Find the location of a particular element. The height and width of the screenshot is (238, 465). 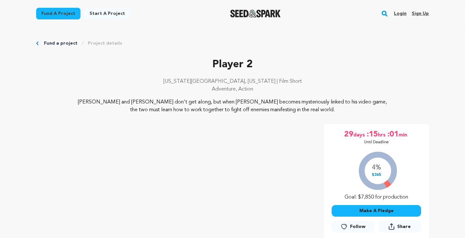

a: Start a project is located at coordinates (107, 14).